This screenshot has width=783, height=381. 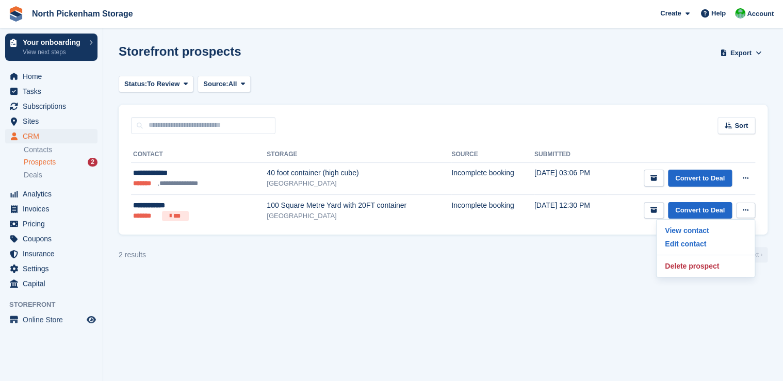 What do you see at coordinates (91, 320) in the screenshot?
I see `a: Preview store` at bounding box center [91, 320].